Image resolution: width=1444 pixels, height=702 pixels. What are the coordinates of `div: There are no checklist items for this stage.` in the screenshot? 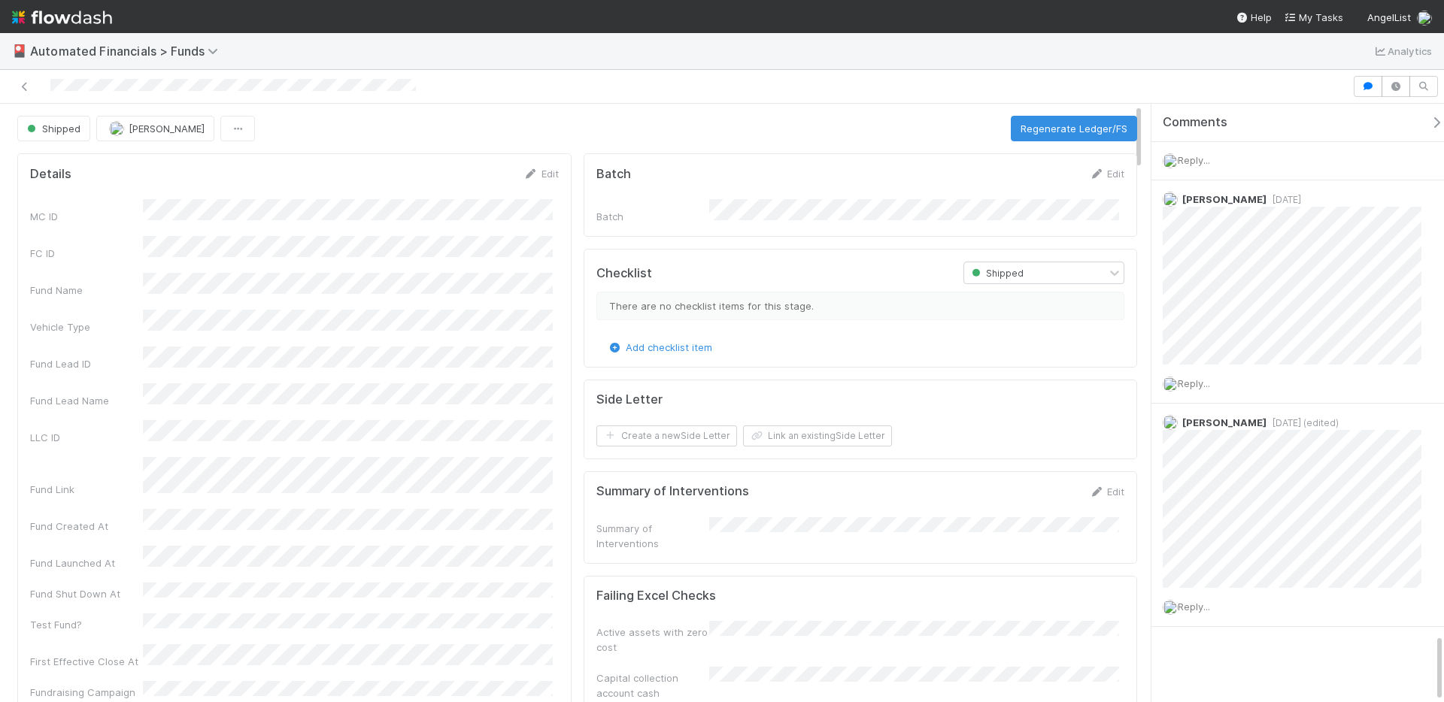 It's located at (860, 306).